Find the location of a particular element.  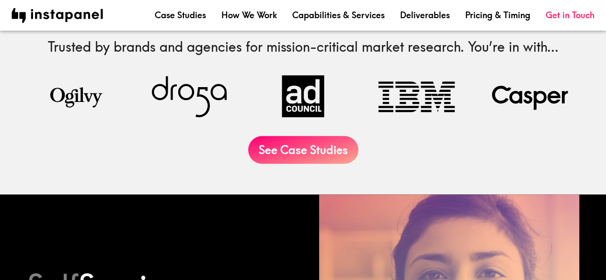

a: Case Studies is located at coordinates (180, 15).